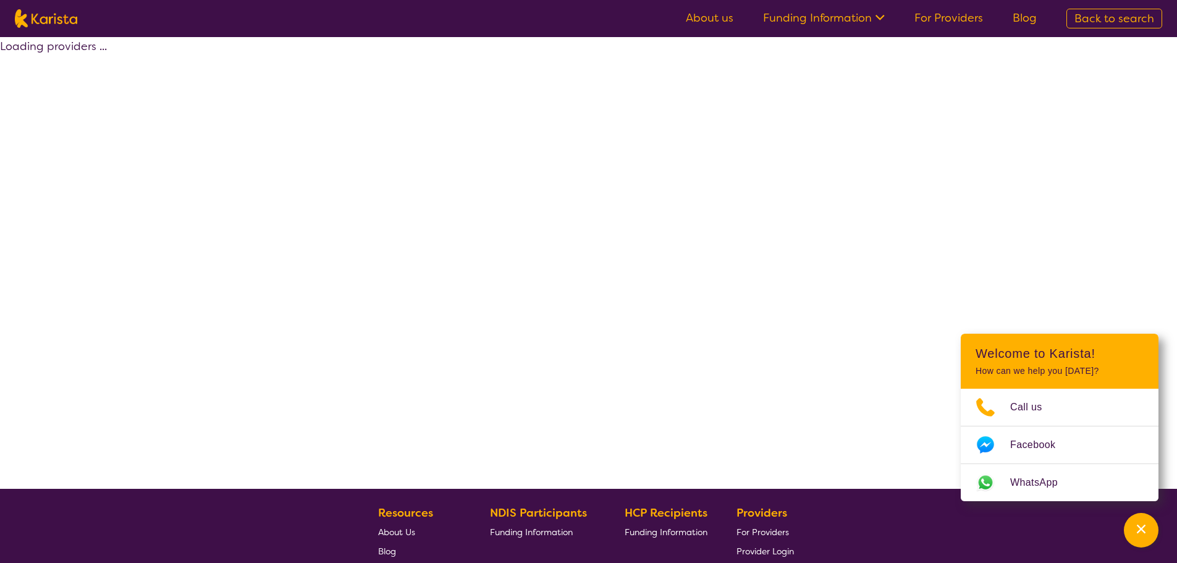 This screenshot has height=563, width=1177. What do you see at coordinates (762, 513) in the screenshot?
I see `b: Providers` at bounding box center [762, 513].